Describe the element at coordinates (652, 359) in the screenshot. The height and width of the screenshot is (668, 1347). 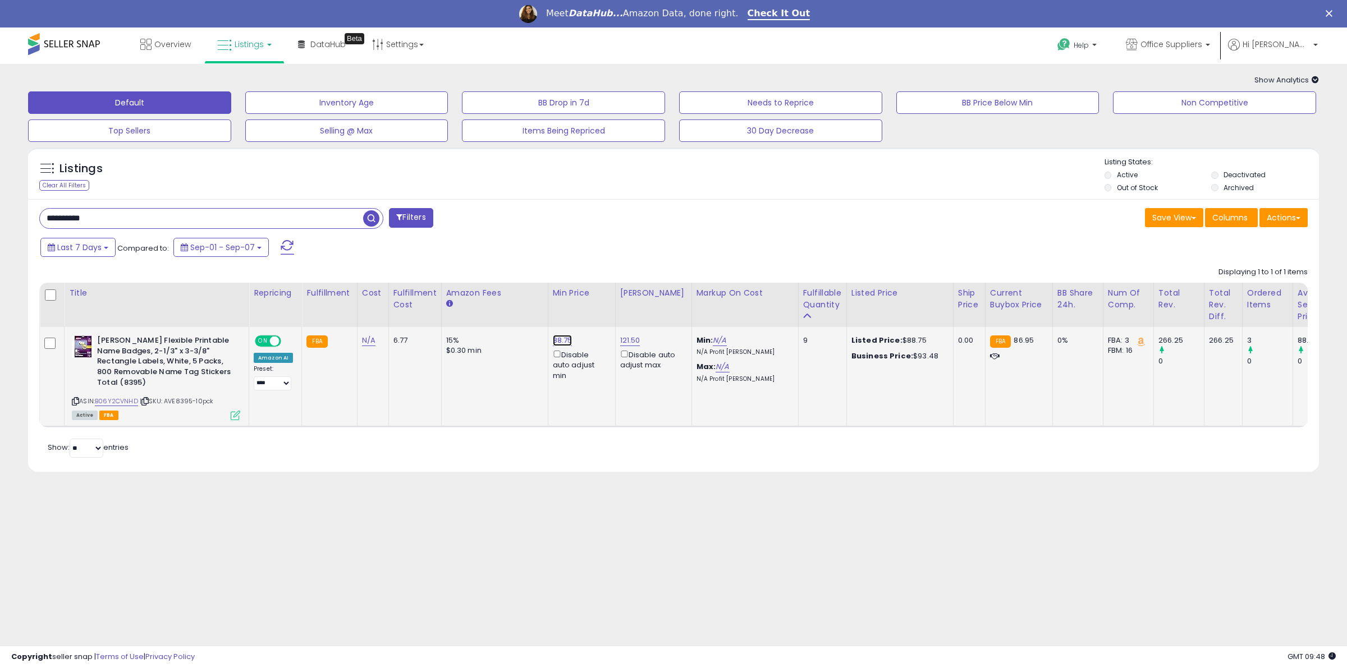
I see `div: Disable auto adjust max` at that location.